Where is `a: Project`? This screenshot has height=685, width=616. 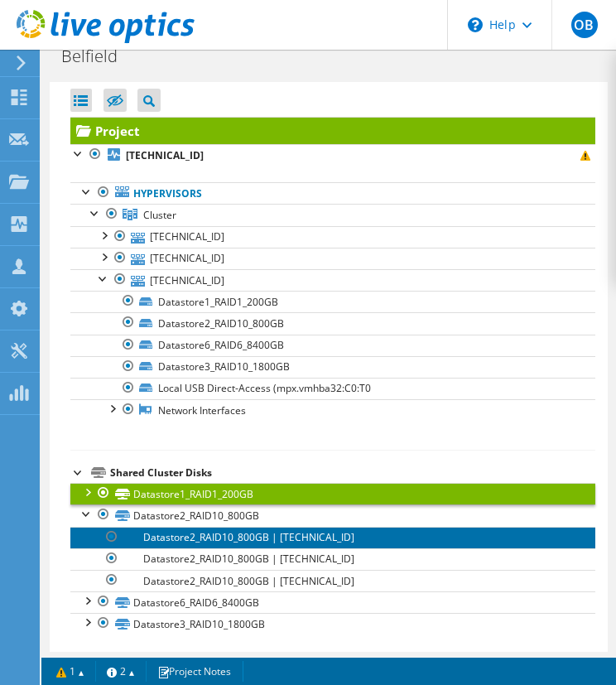
a: Project is located at coordinates (333, 131).